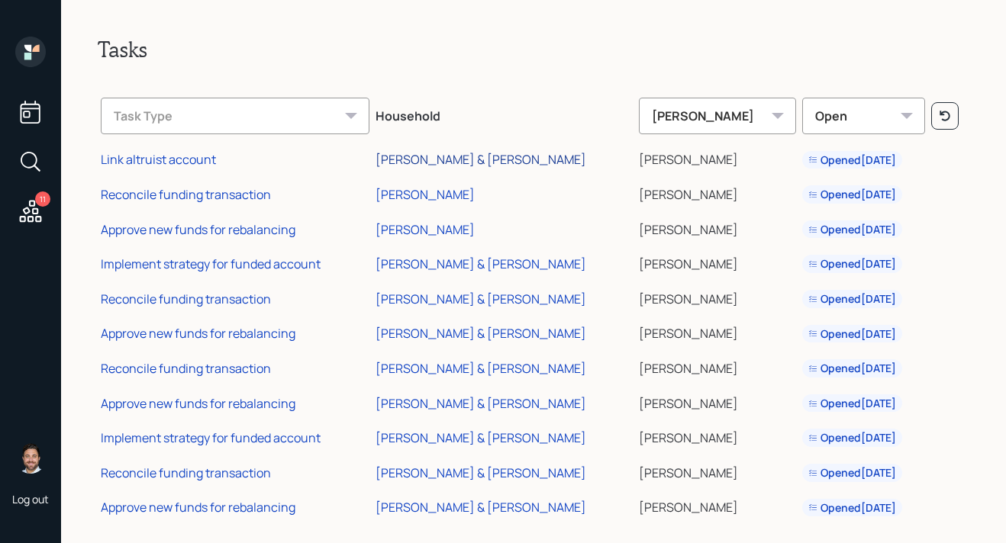 The image size is (1006, 543). Describe the element at coordinates (43, 199) in the screenshot. I see `div: 11` at that location.